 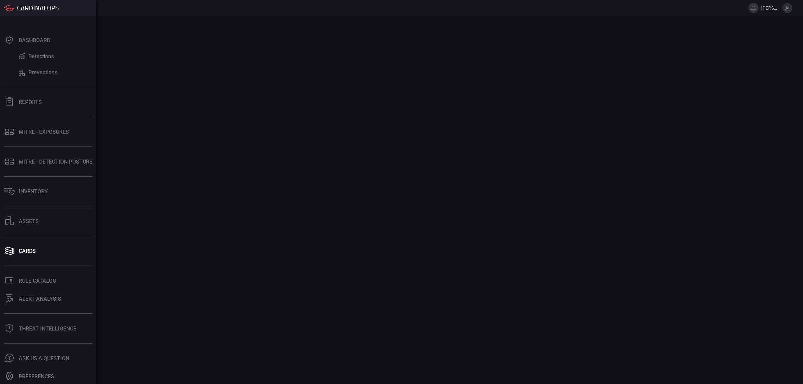 I want to click on div: Preventions, so click(x=43, y=72).